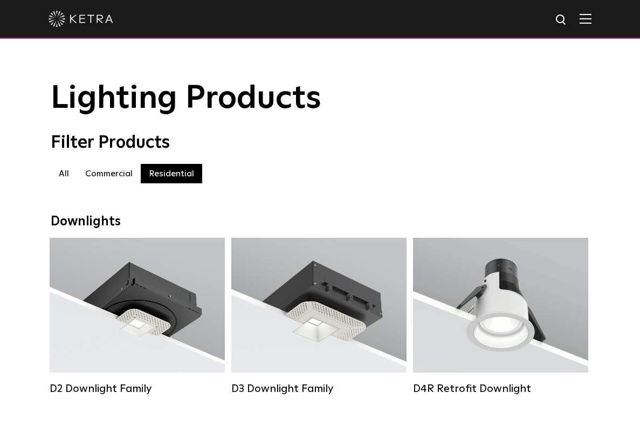  I want to click on img: search icon, so click(561, 20).